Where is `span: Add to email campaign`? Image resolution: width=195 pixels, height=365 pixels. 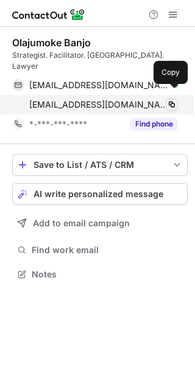 span: Add to email campaign is located at coordinates (81, 223).